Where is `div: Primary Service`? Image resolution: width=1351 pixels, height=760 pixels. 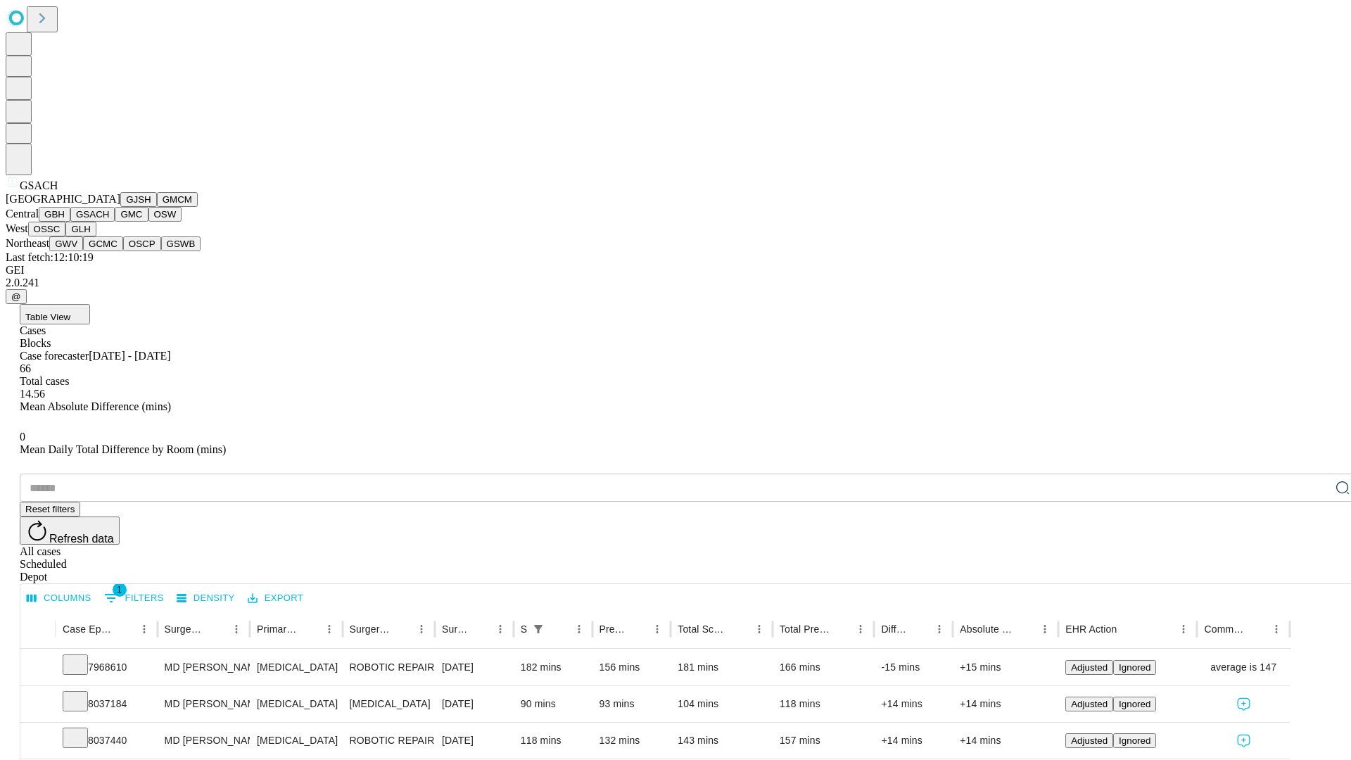
div: Primary Service is located at coordinates (277, 629).